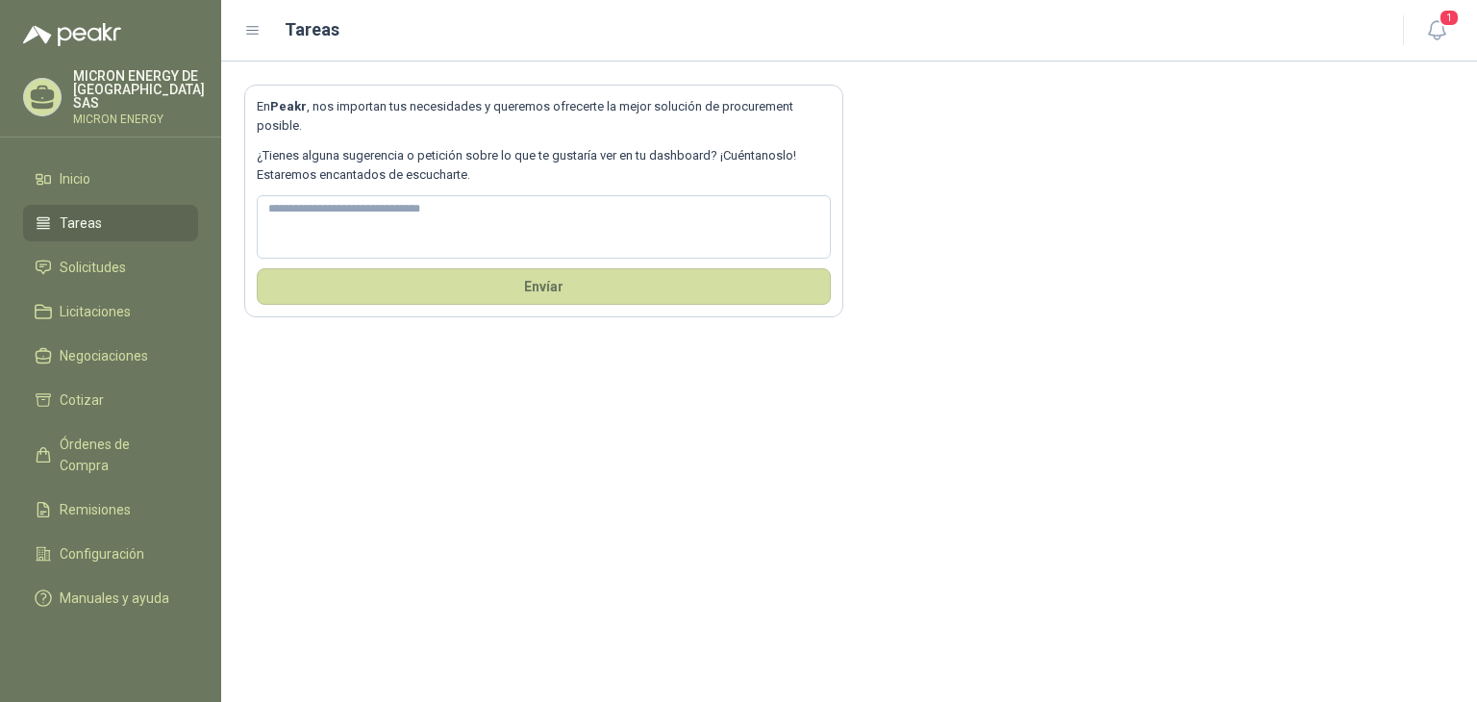  I want to click on span: Solicitudes, so click(92, 267).